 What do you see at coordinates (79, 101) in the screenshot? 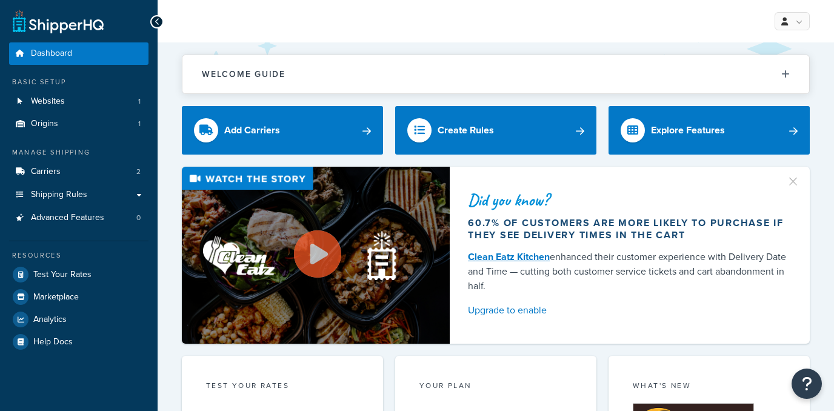
I see `a: Websites1` at bounding box center [79, 101].